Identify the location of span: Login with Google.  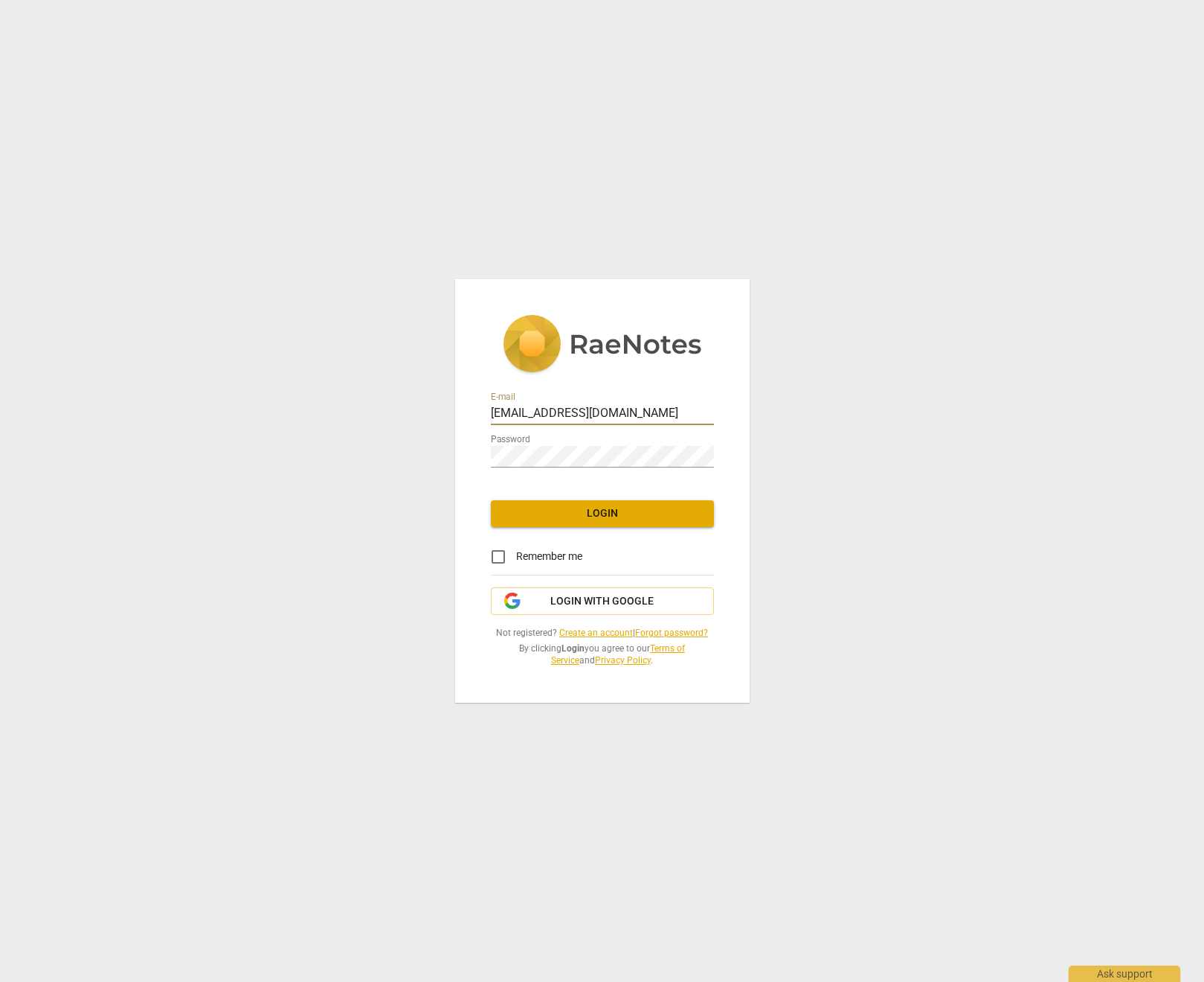
(602, 601).